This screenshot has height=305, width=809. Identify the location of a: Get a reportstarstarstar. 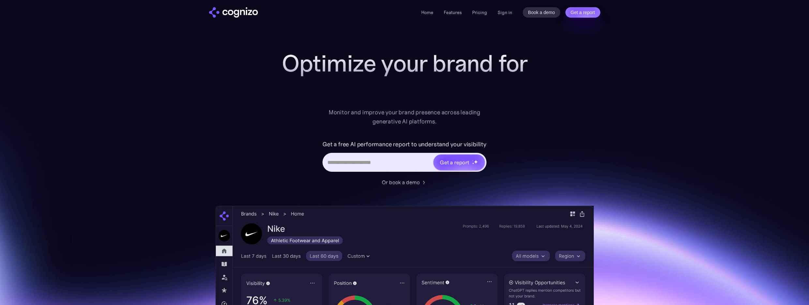
(459, 162).